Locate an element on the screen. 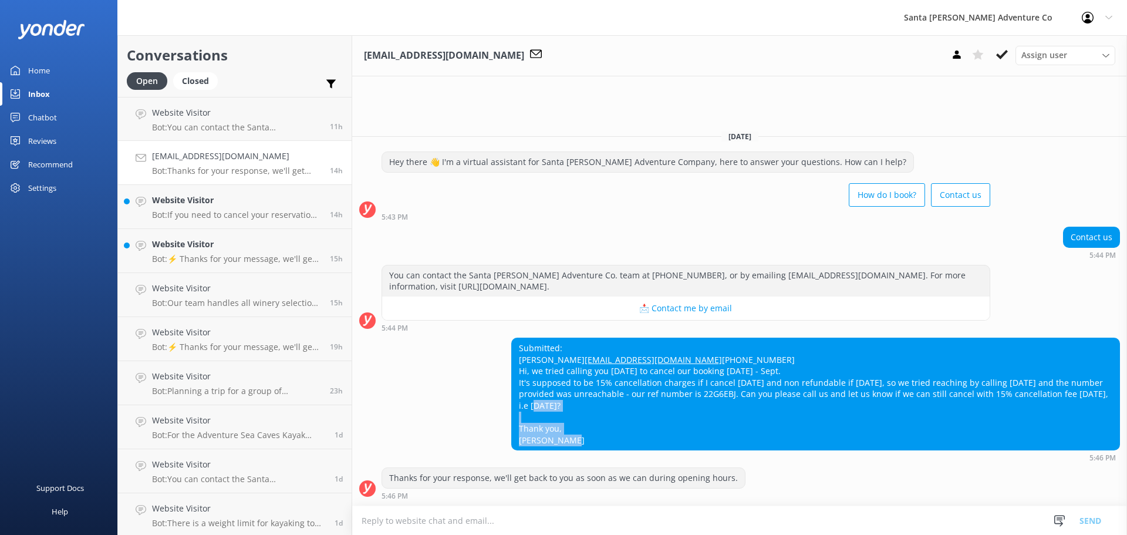 The width and height of the screenshot is (1127, 535). span: Sep 11 2025 05:45pm (UTC -07:00) America/Tijuana is located at coordinates (336, 214).